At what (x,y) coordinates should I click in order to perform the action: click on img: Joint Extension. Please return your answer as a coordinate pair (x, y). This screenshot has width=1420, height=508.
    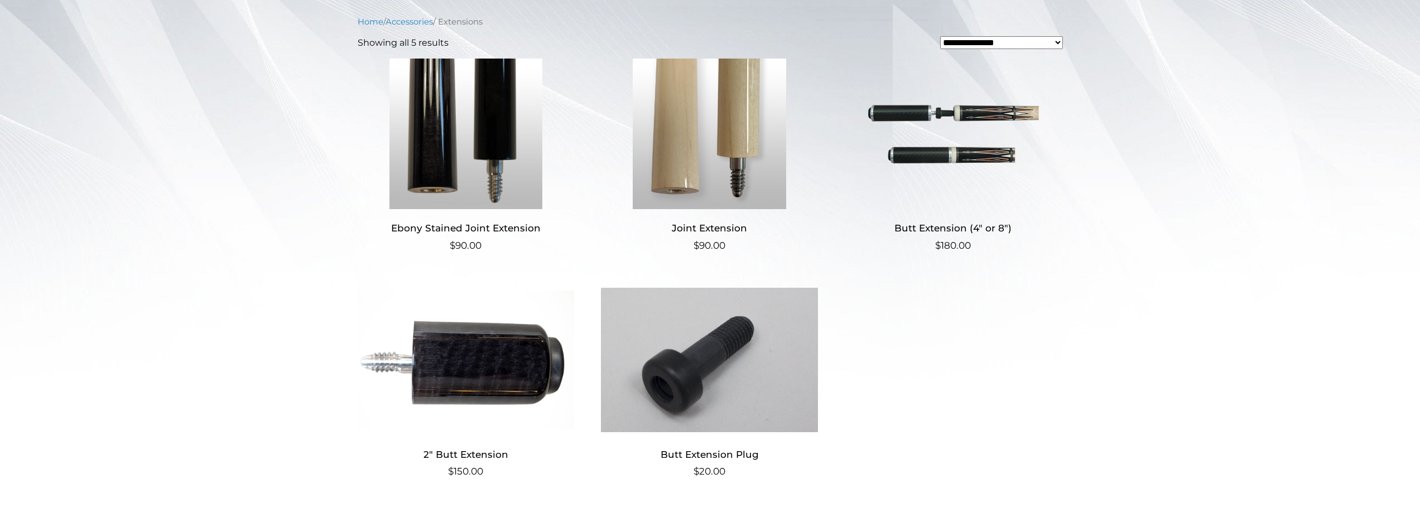
    Looking at the image, I should click on (709, 134).